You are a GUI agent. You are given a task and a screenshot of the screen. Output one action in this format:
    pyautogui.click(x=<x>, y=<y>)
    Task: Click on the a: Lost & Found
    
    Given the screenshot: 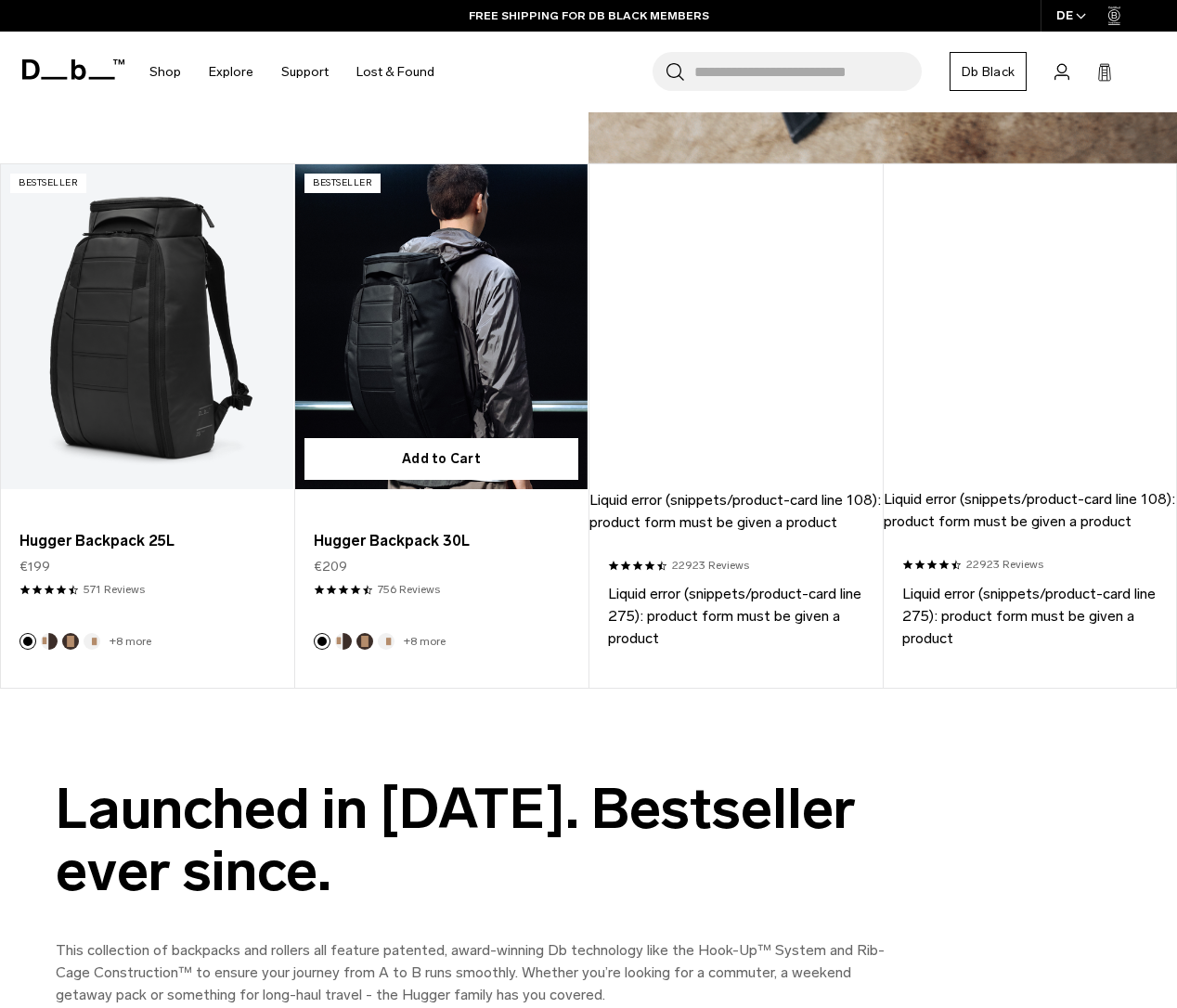 What is the action you would take?
    pyautogui.click(x=395, y=72)
    